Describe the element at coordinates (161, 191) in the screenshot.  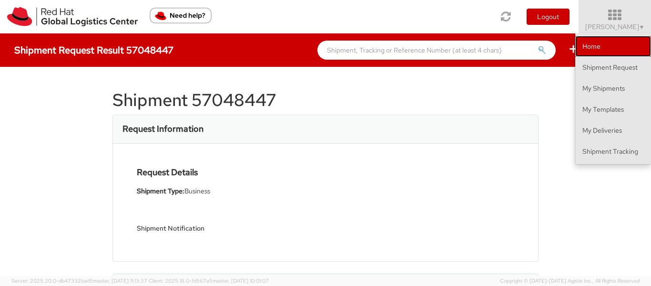
I see `strong: Shipment Type:` at that location.